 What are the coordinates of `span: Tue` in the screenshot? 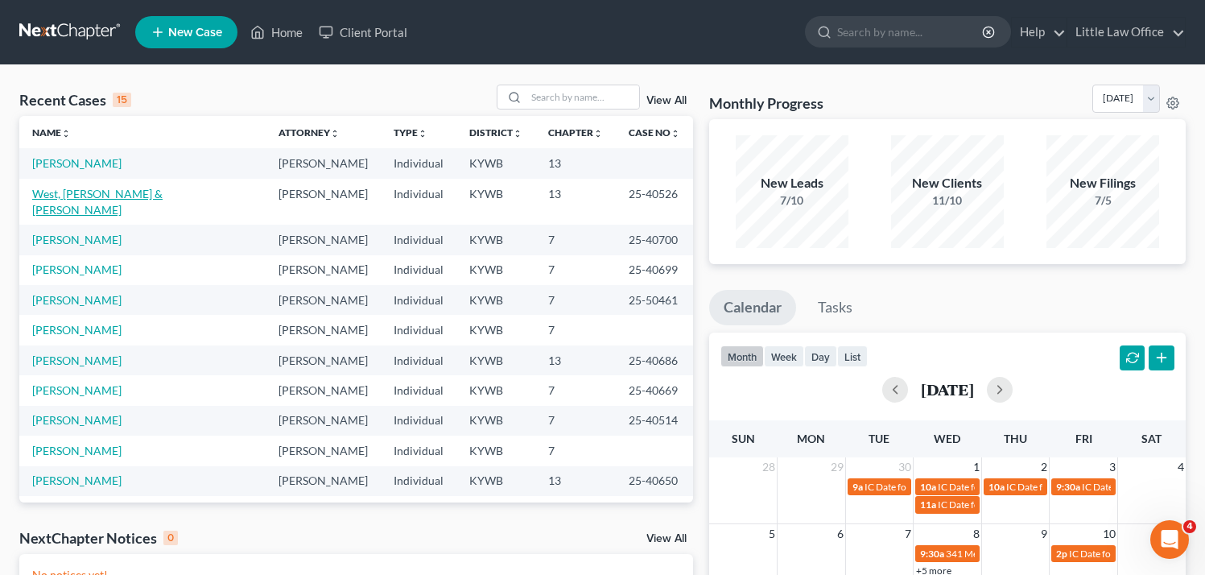 It's located at (879, 438).